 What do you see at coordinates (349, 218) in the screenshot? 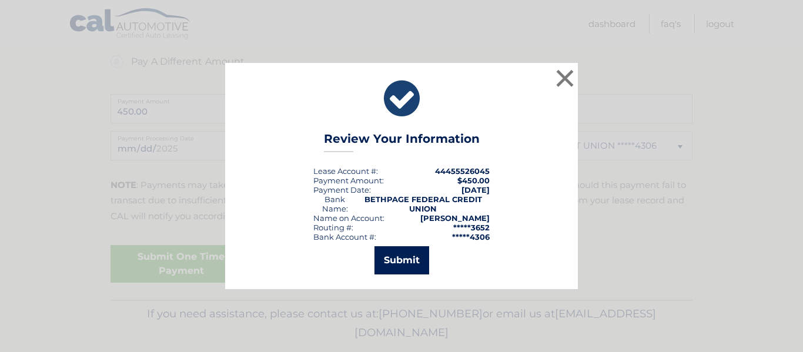
I see `div: Name on Account:` at bounding box center [349, 218].